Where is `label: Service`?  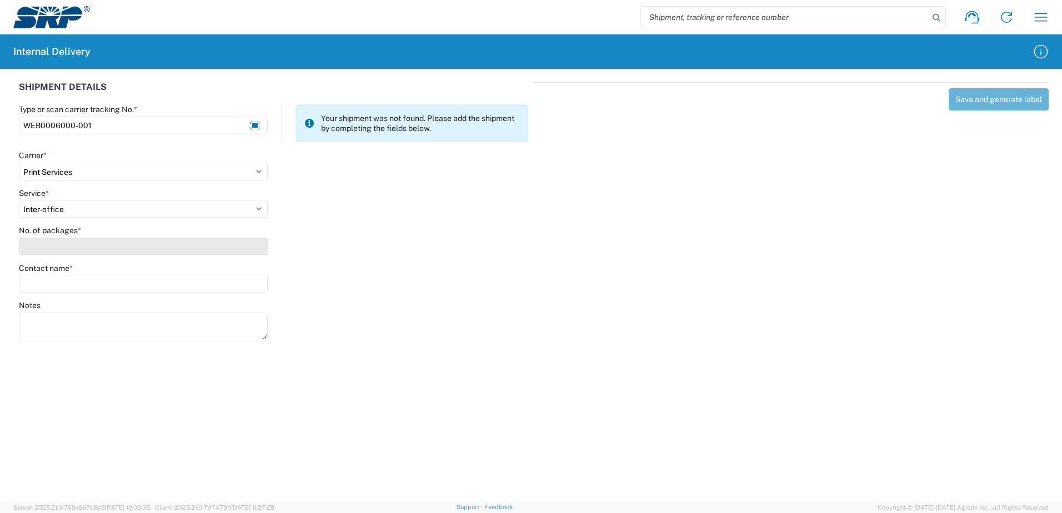 label: Service is located at coordinates (34, 193).